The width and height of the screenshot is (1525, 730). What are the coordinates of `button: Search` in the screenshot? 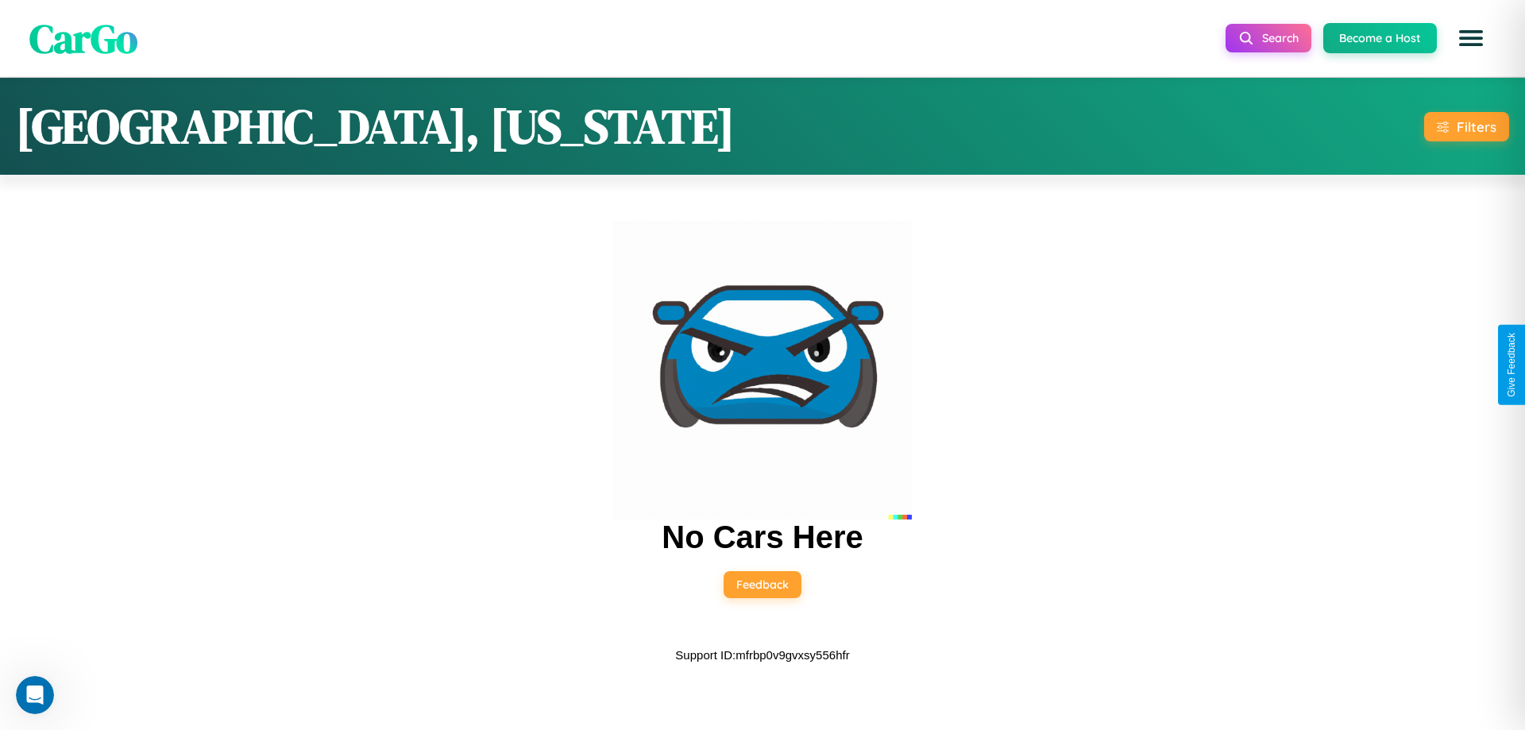 It's located at (1268, 38).